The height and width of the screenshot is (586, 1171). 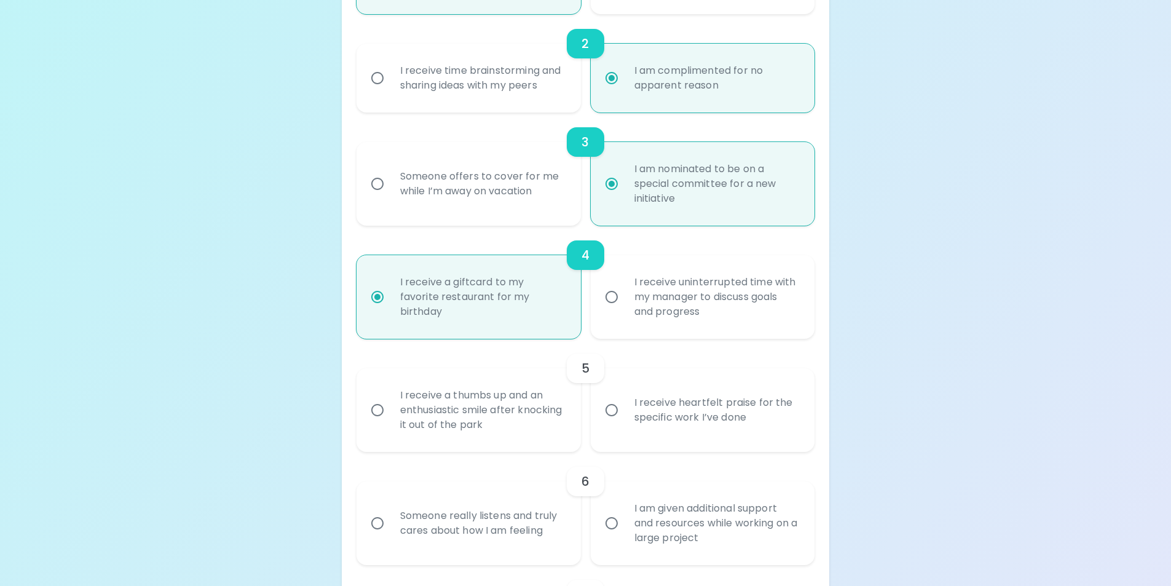 I want to click on div: I receive a giftcard to my favorite restaurant for my birthday, so click(x=482, y=297).